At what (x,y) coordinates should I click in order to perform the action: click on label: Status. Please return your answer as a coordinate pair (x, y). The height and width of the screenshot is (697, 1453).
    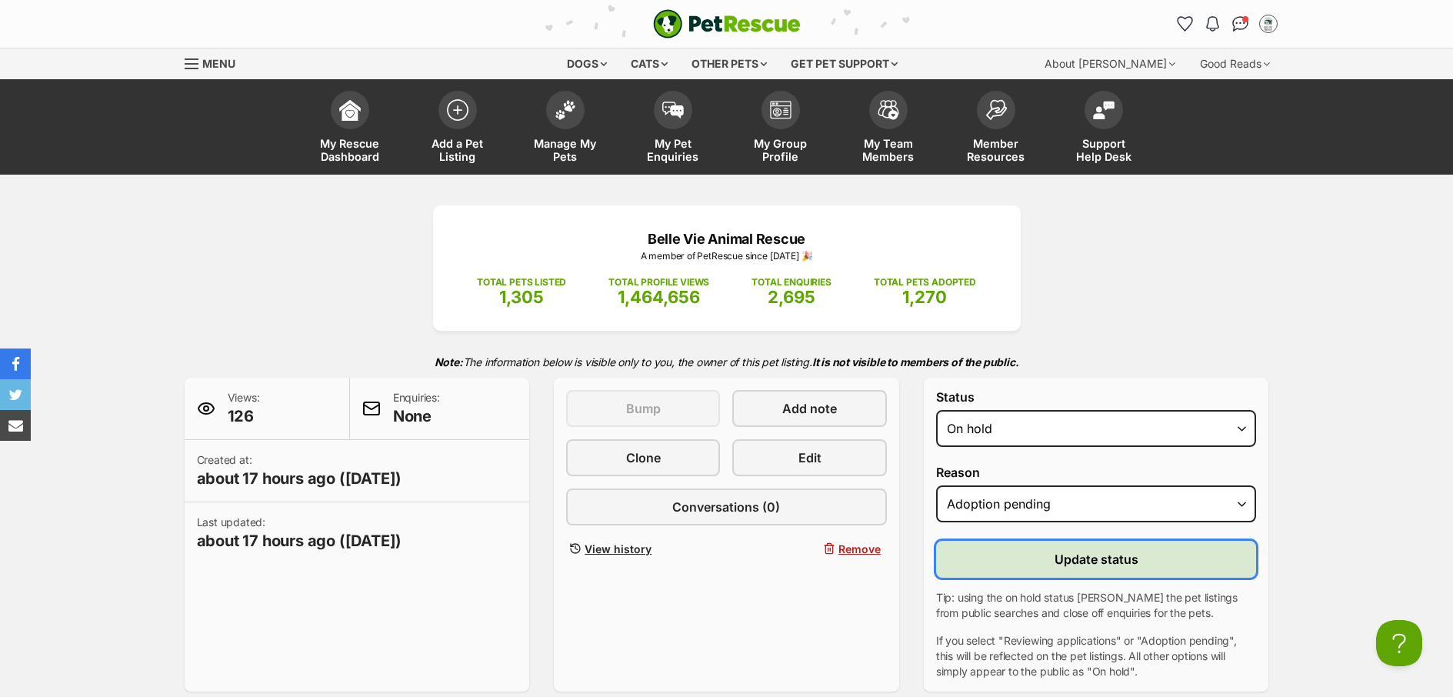
    Looking at the image, I should click on (1096, 397).